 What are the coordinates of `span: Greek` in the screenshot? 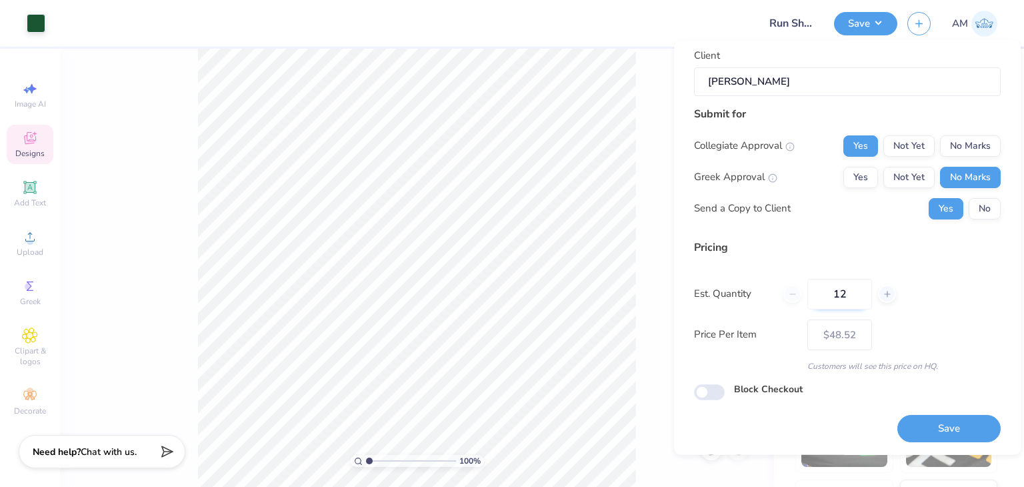 It's located at (30, 301).